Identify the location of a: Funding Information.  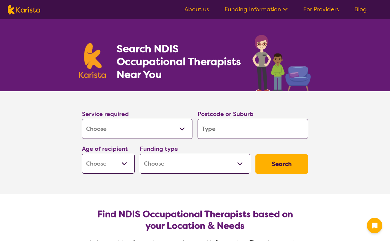
(256, 9).